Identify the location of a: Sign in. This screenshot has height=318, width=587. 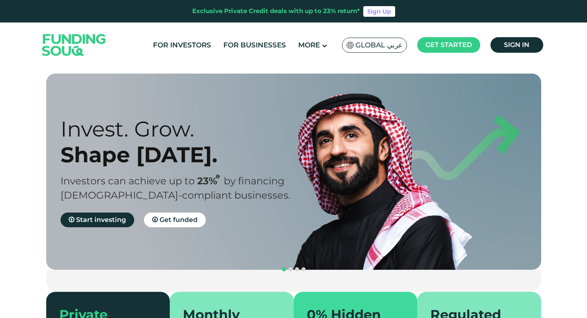
(517, 45).